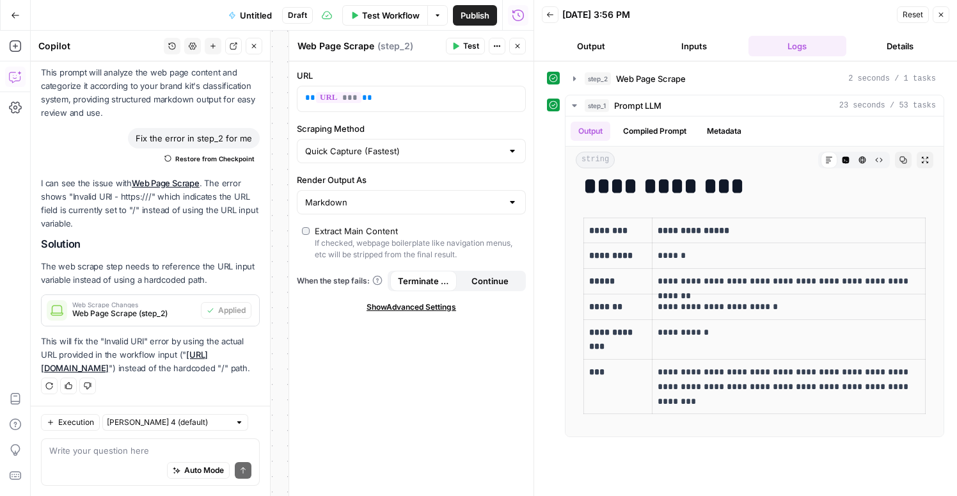  I want to click on span: step_2, so click(597, 79).